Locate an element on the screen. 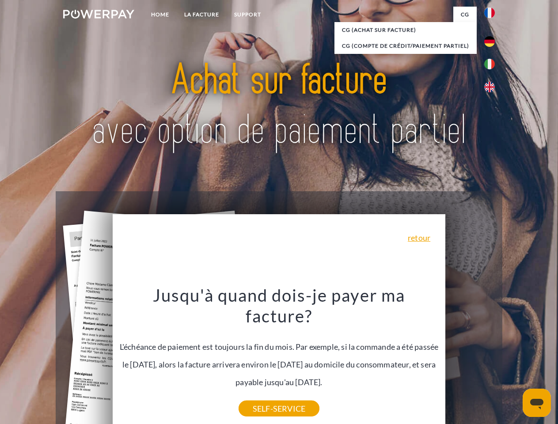 The width and height of the screenshot is (558, 424). img: en is located at coordinates (490, 87).